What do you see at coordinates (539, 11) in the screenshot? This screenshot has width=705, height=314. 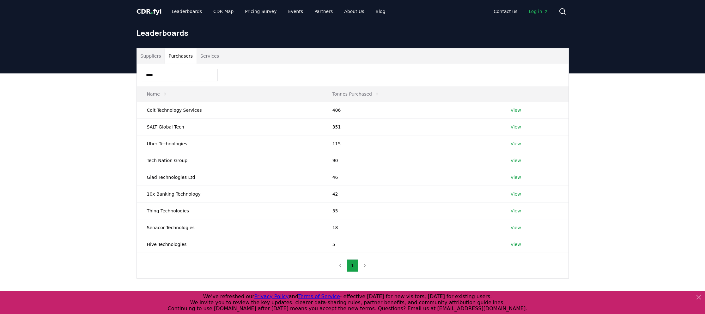 I see `span: Log in` at bounding box center [539, 11].